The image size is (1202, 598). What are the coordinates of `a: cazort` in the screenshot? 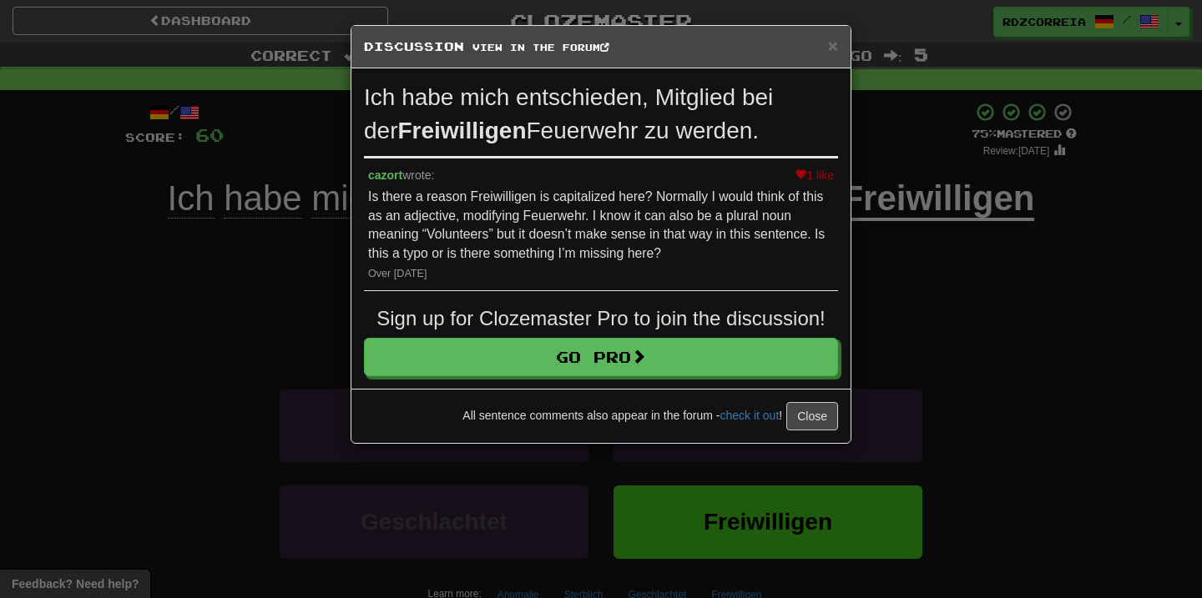 It's located at (385, 175).